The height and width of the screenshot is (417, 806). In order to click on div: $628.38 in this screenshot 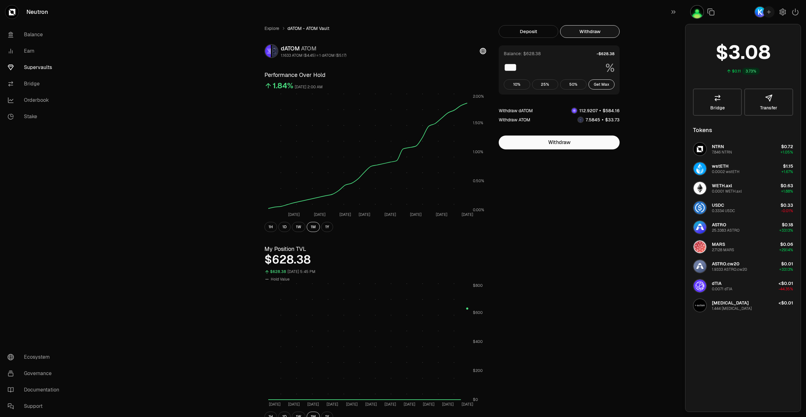, I will do `click(278, 272)`.